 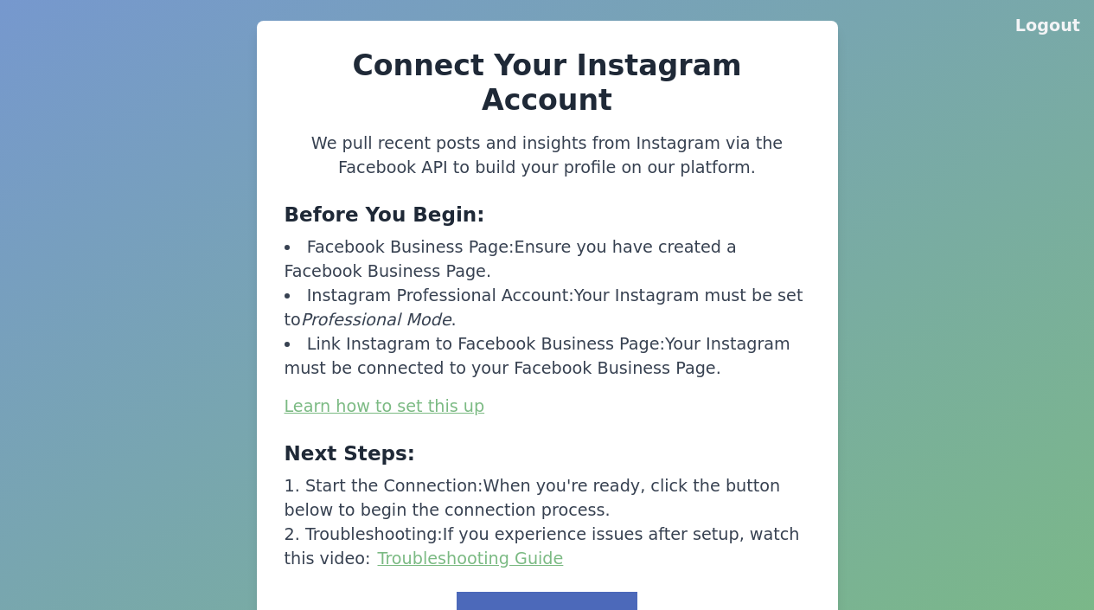 I want to click on span: Facebook Business Page:, so click(x=411, y=247).